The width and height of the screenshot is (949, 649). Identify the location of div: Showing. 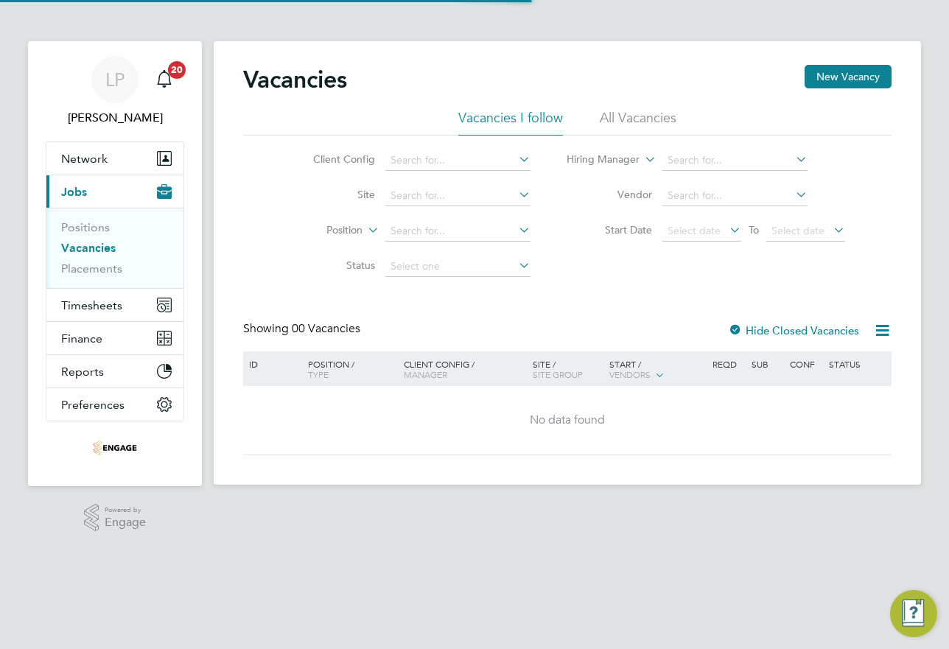
(303, 329).